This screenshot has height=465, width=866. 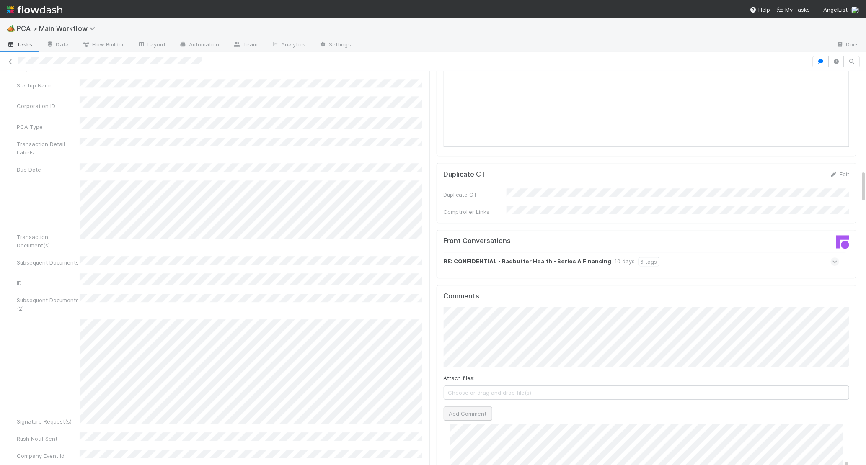 What do you see at coordinates (475, 195) in the screenshot?
I see `div: Duplicate CT` at bounding box center [475, 195].